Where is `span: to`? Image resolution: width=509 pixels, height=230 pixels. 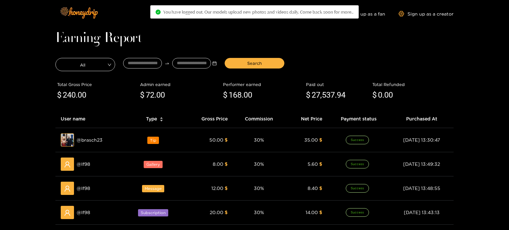 span: to is located at coordinates (167, 63).